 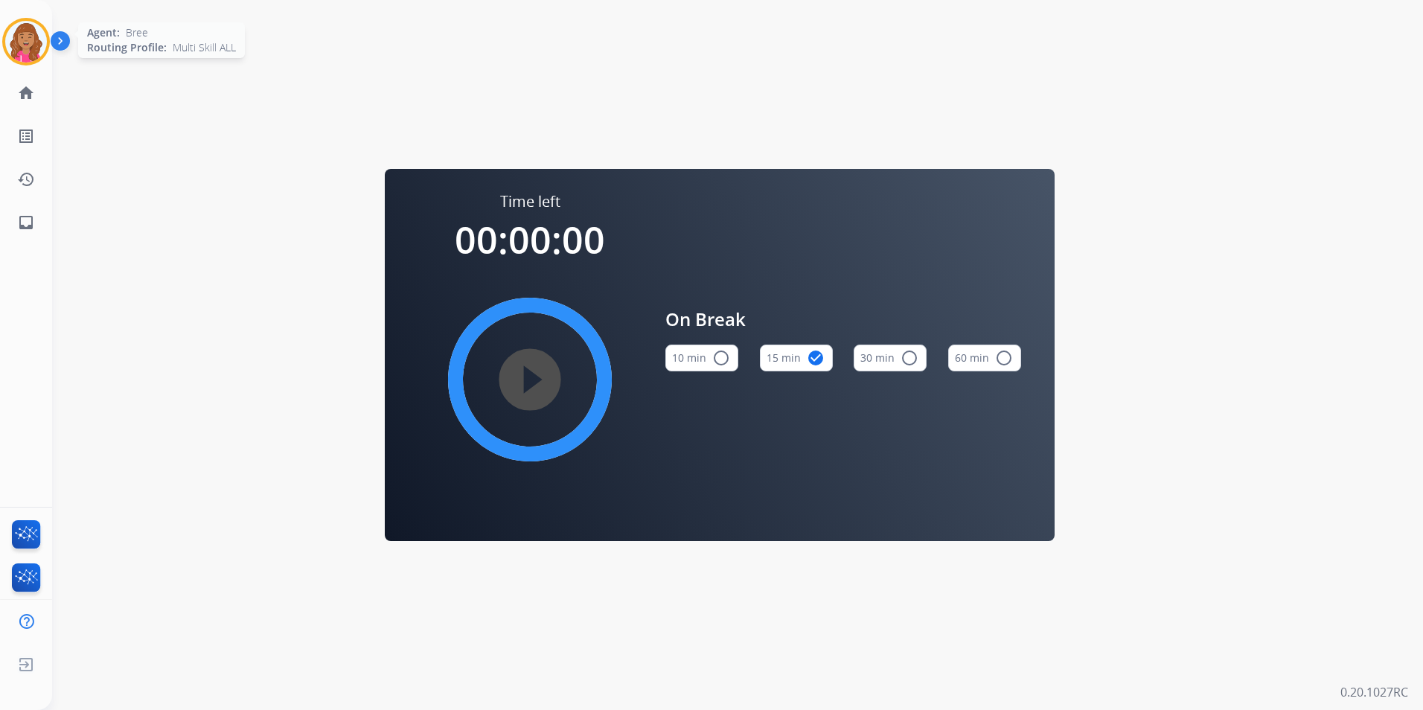 I want to click on button: 30 min, so click(x=890, y=358).